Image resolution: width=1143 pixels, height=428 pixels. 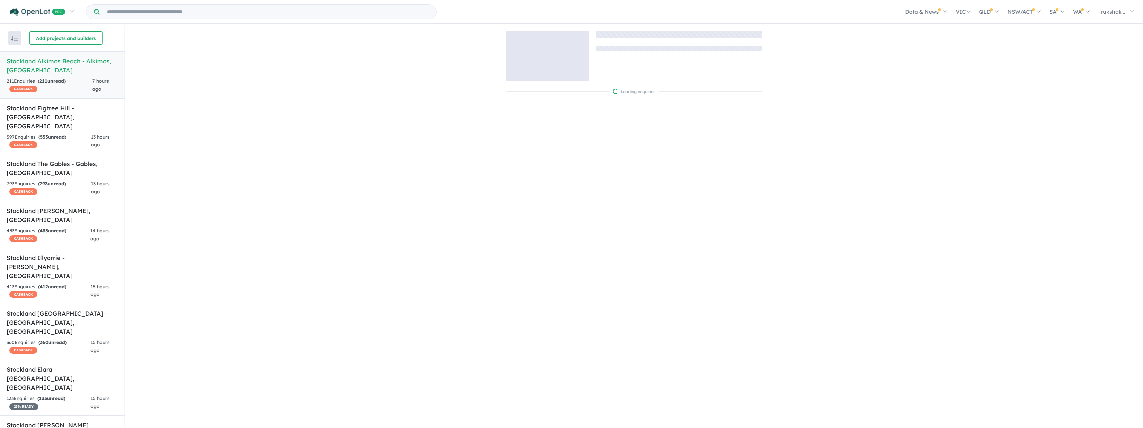 I want to click on div: 597 Enquir ies, so click(x=49, y=141).